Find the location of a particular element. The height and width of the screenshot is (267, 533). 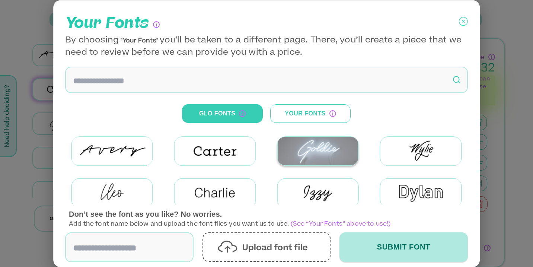

button: Submit Font is located at coordinates (404, 247).